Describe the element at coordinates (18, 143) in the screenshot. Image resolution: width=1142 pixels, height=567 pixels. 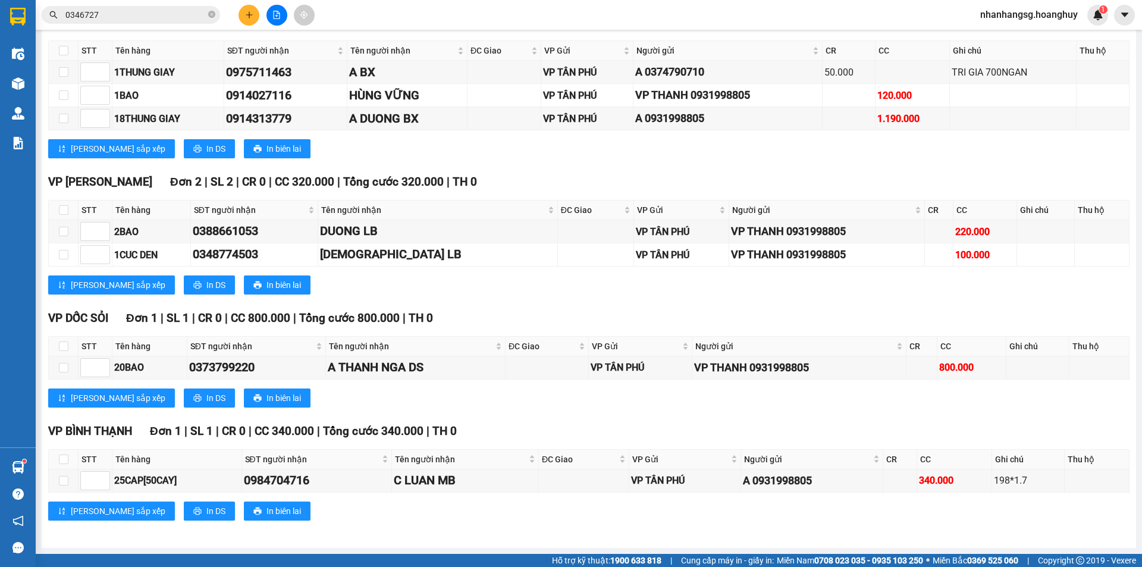
I see `img: solution-icon` at that location.